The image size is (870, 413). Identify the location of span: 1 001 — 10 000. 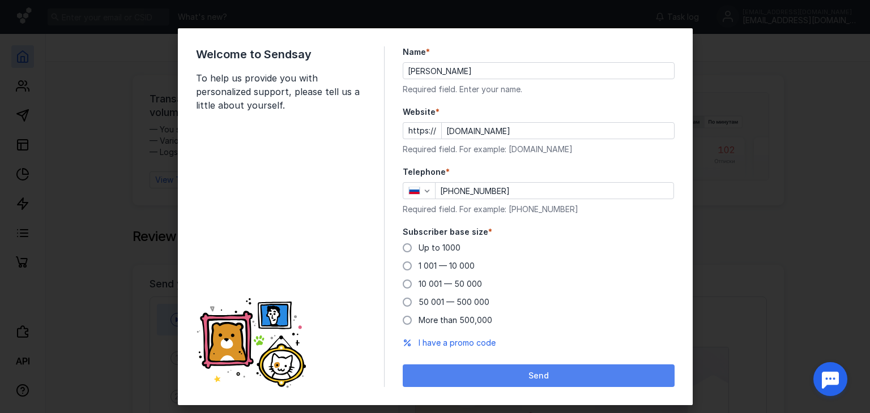
(446, 266).